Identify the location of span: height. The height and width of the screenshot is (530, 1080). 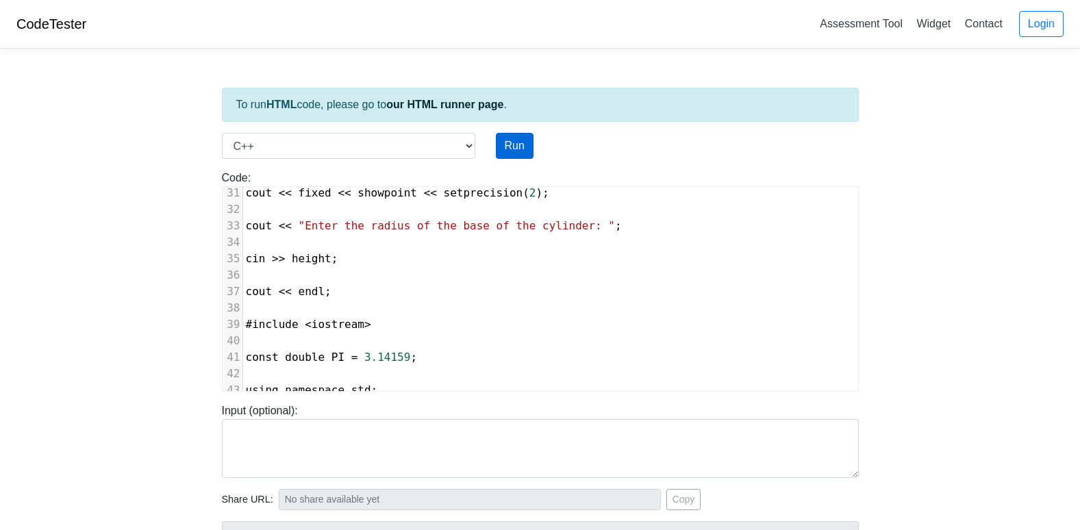
(312, 258).